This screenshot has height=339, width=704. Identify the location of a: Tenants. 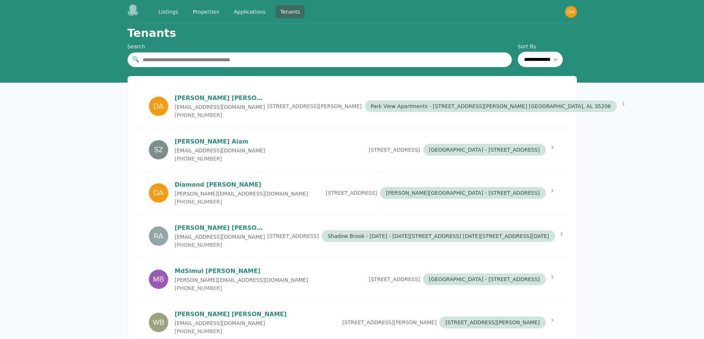
(290, 12).